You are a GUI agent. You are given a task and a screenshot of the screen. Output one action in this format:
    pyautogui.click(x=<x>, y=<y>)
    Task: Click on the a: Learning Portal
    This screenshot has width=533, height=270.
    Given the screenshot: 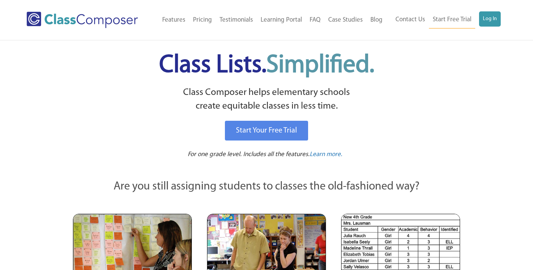 What is the action you would take?
    pyautogui.click(x=281, y=20)
    